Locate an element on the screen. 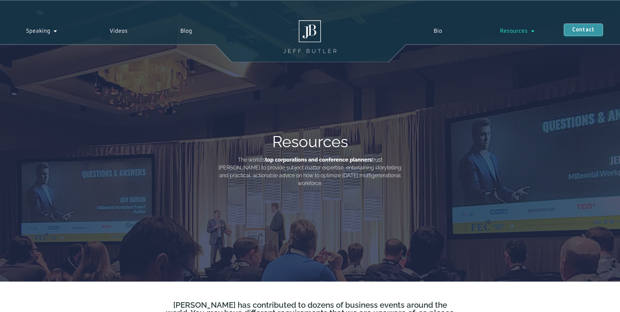  h1: Resources is located at coordinates (310, 142).